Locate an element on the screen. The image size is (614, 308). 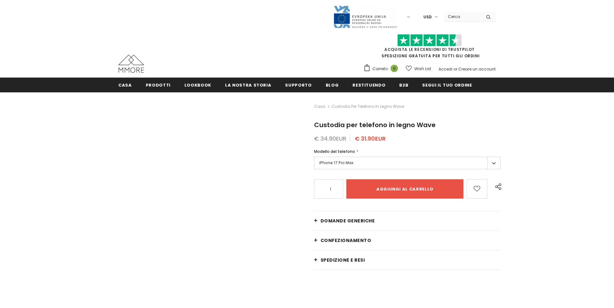
a: Acquista le recensioni di TrustPilot is located at coordinates (429, 49).